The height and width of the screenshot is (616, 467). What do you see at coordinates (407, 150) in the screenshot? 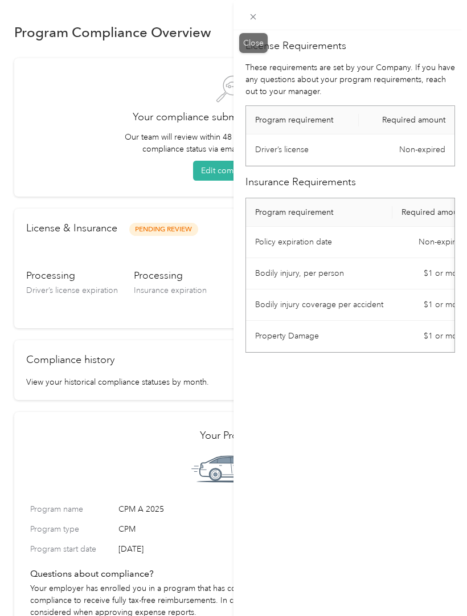
I see `td: Non-expired` at bounding box center [407, 150].